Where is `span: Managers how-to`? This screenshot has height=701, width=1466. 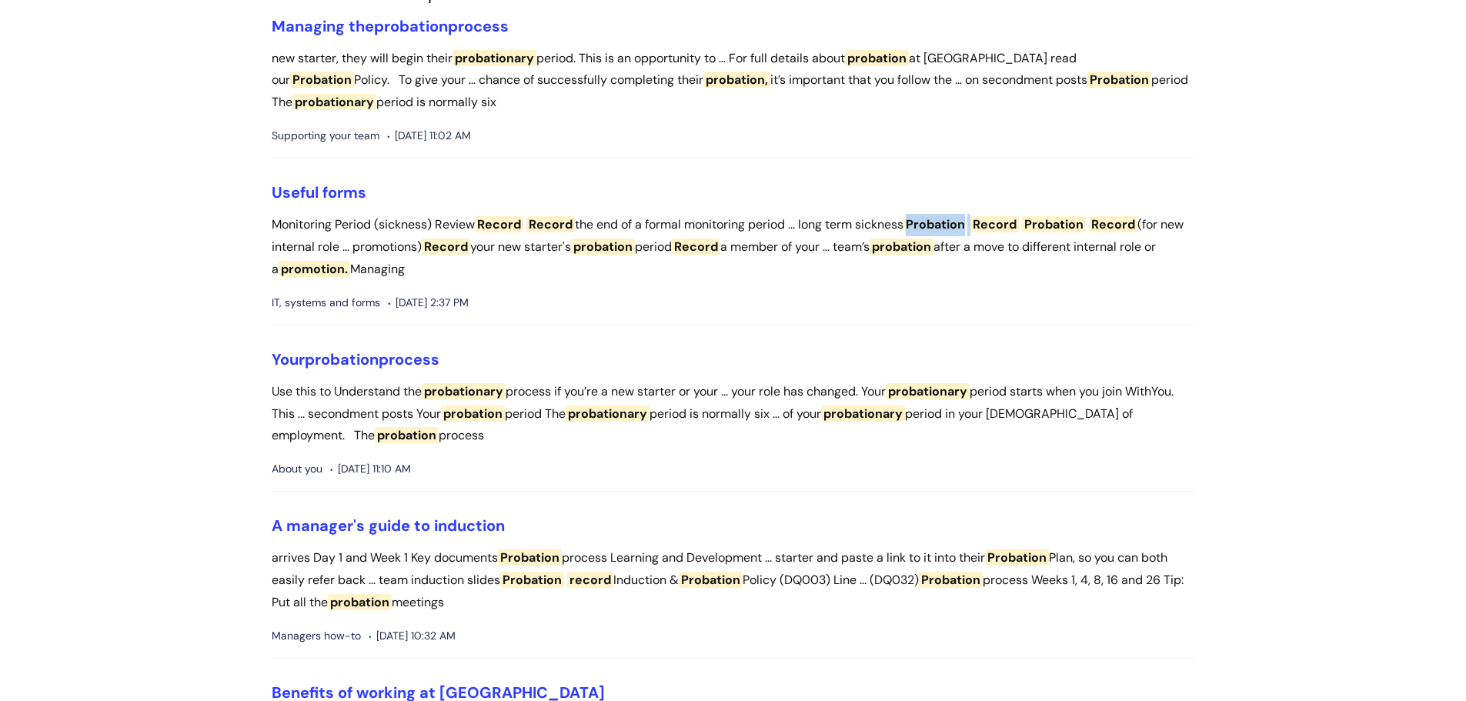 span: Managers how-to is located at coordinates (316, 636).